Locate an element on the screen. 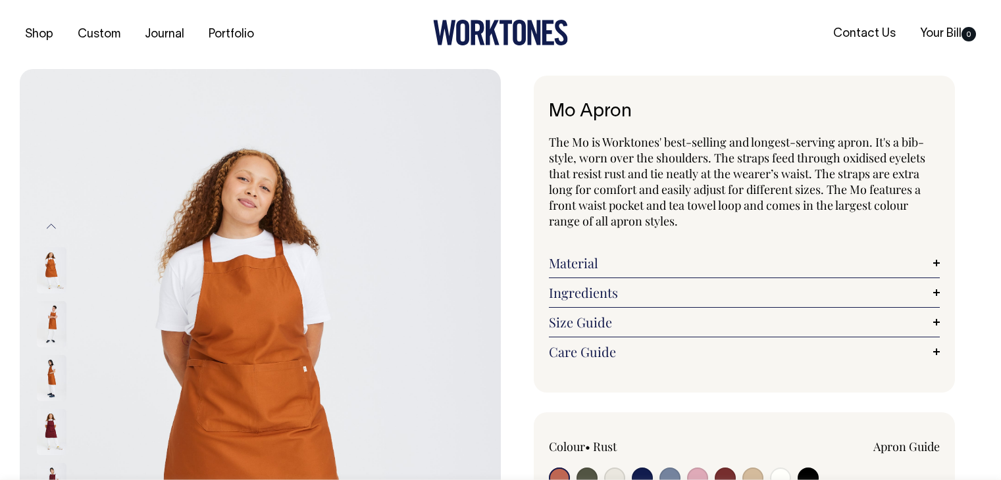 The image size is (1001, 480). a: Custom is located at coordinates (99, 34).